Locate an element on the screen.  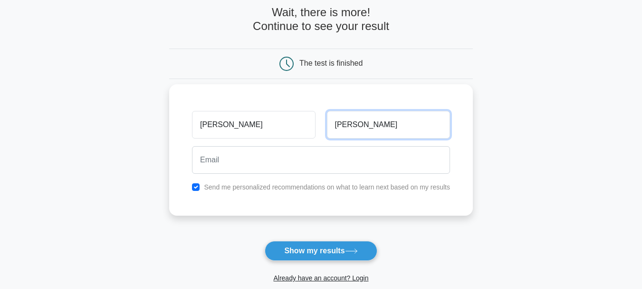
a: Already have an account? Login is located at coordinates (321, 278).